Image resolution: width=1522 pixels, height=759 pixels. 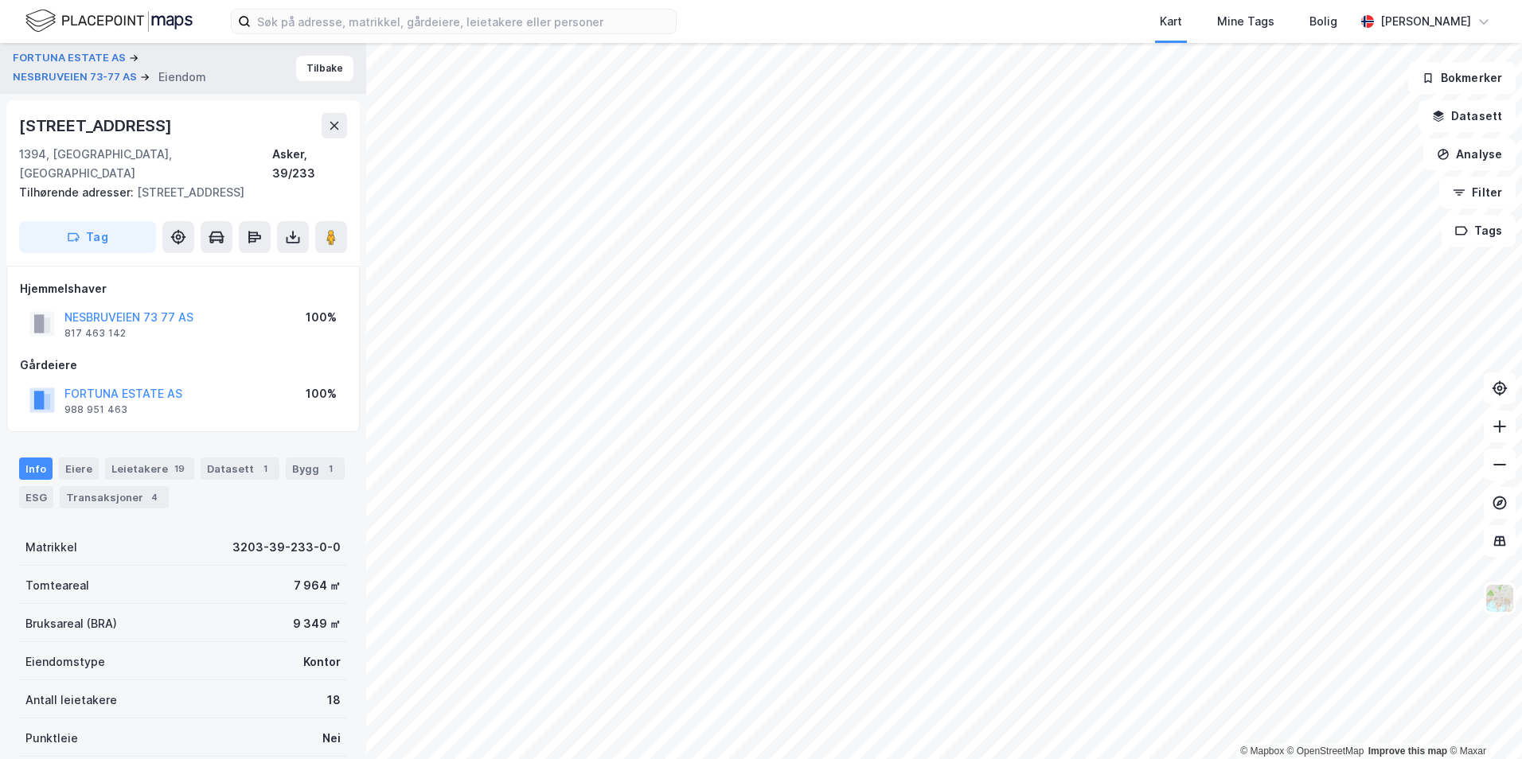 I want to click on div: Kontrollprogram for chat, so click(x=1482, y=721).